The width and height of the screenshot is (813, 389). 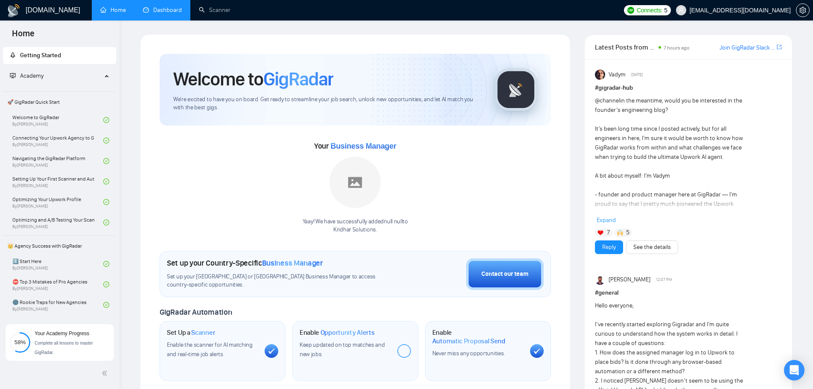 What do you see at coordinates (59, 55) in the screenshot?
I see `li: Getting Started` at bounding box center [59, 55].